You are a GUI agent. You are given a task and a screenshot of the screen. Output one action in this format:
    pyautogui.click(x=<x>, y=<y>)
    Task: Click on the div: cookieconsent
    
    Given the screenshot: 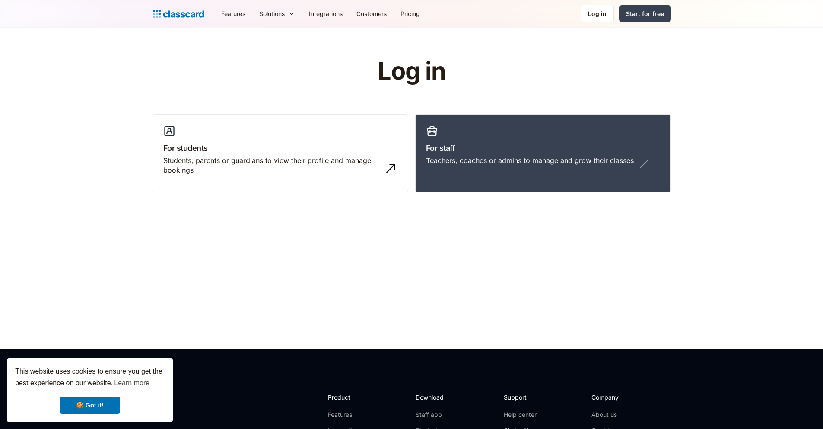 What is the action you would take?
    pyautogui.click(x=90, y=390)
    